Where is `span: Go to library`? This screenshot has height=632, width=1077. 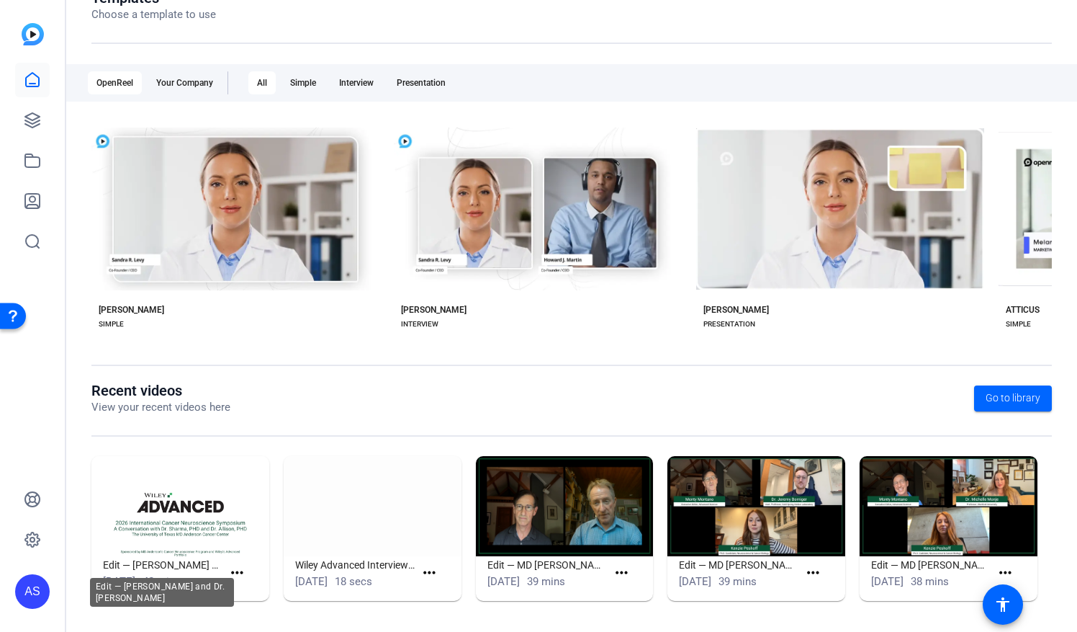 span: Go to library is located at coordinates (1013, 397).